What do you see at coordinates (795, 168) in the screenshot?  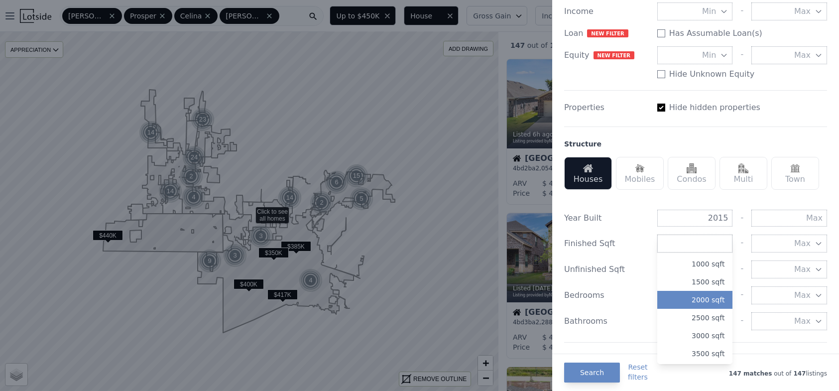 I see `img: Town` at bounding box center [795, 168].